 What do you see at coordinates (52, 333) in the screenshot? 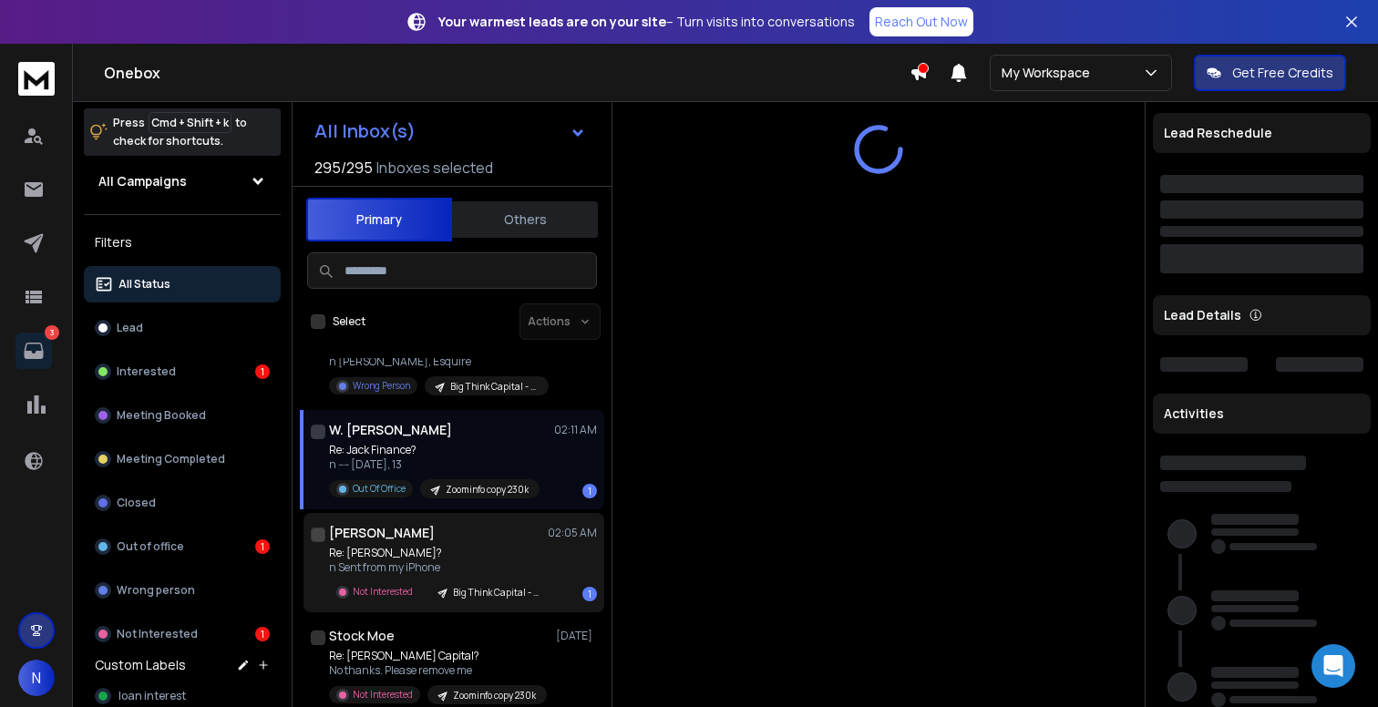
I see `p: 3` at bounding box center [52, 333].